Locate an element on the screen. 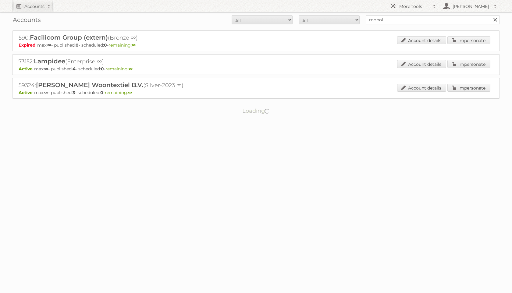 The width and height of the screenshot is (512, 293). h2: More tools is located at coordinates (415, 6).